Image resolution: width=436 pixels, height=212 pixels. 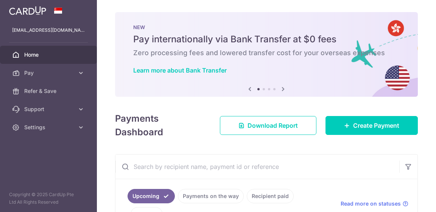 I want to click on a: Read more on statuses, so click(x=374, y=204).